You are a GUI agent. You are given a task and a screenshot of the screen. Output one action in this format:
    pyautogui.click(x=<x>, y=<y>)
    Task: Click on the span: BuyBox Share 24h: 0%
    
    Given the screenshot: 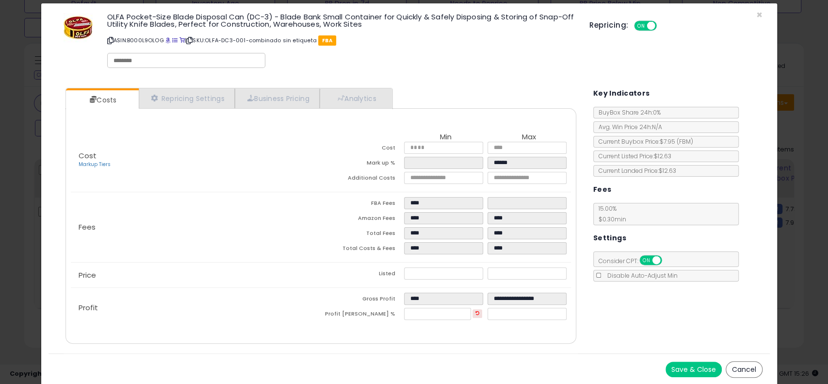 What is the action you would take?
    pyautogui.click(x=627, y=112)
    